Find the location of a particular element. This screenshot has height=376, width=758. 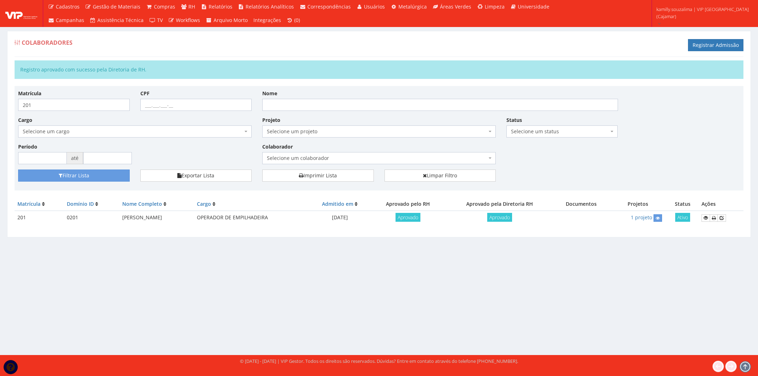

td: OPERADOR DE EMPILHADEIRA is located at coordinates (252, 218).